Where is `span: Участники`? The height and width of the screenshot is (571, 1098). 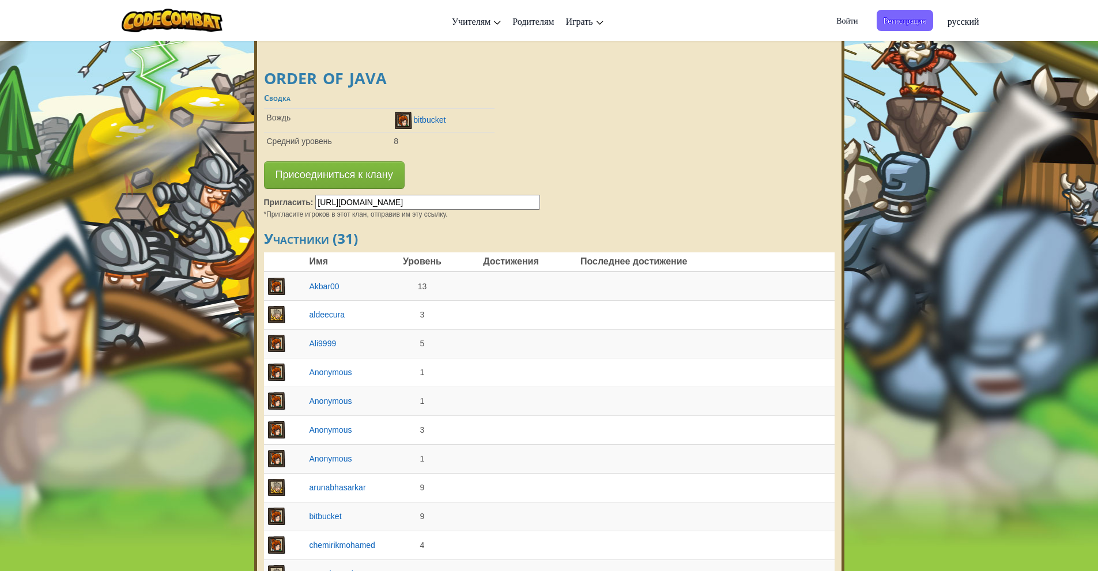 span: Участники is located at coordinates (298, 238).